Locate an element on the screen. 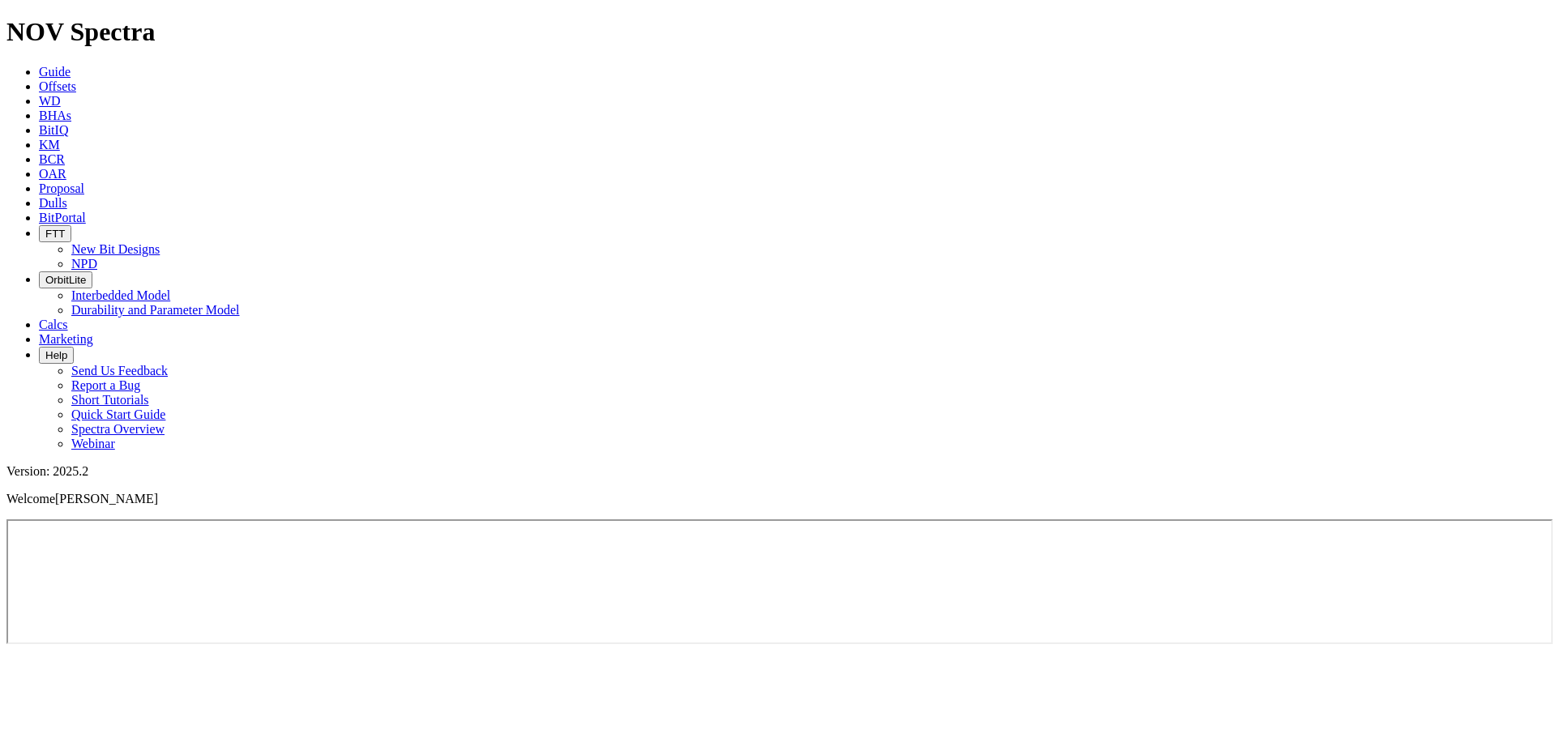 The width and height of the screenshot is (1556, 738). a: Guide is located at coordinates (54, 71).